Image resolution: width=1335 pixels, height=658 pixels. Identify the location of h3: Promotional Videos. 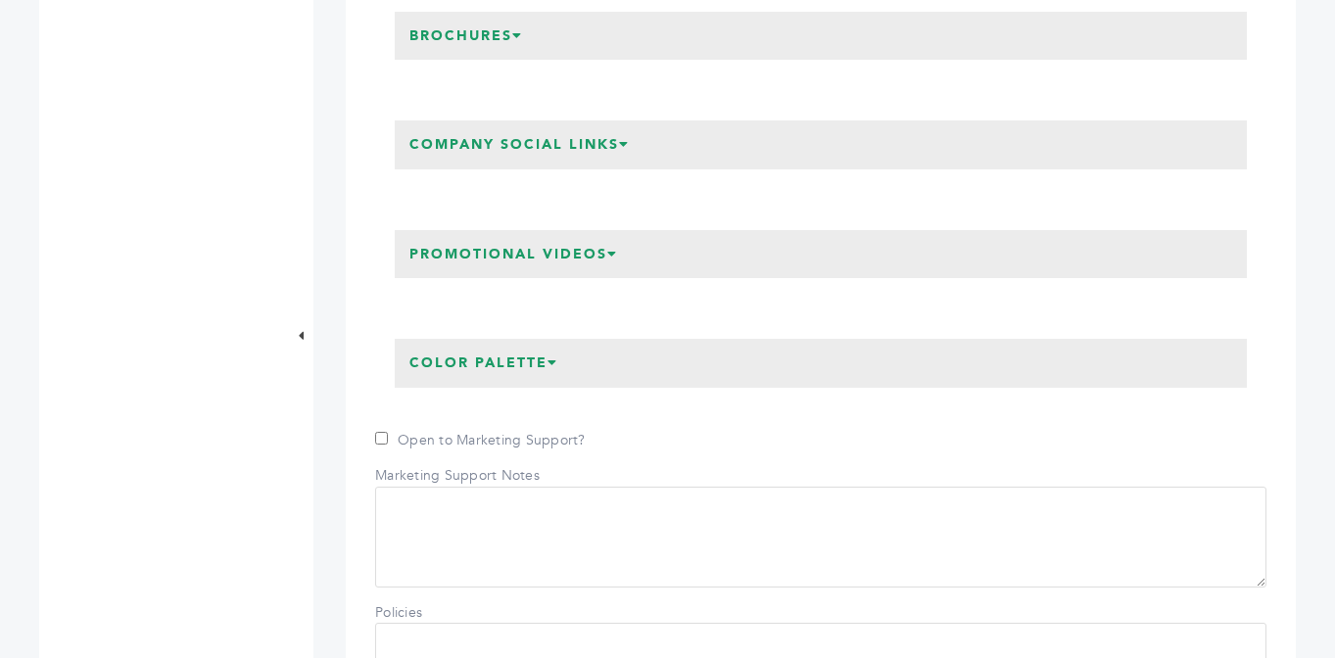
(513, 255).